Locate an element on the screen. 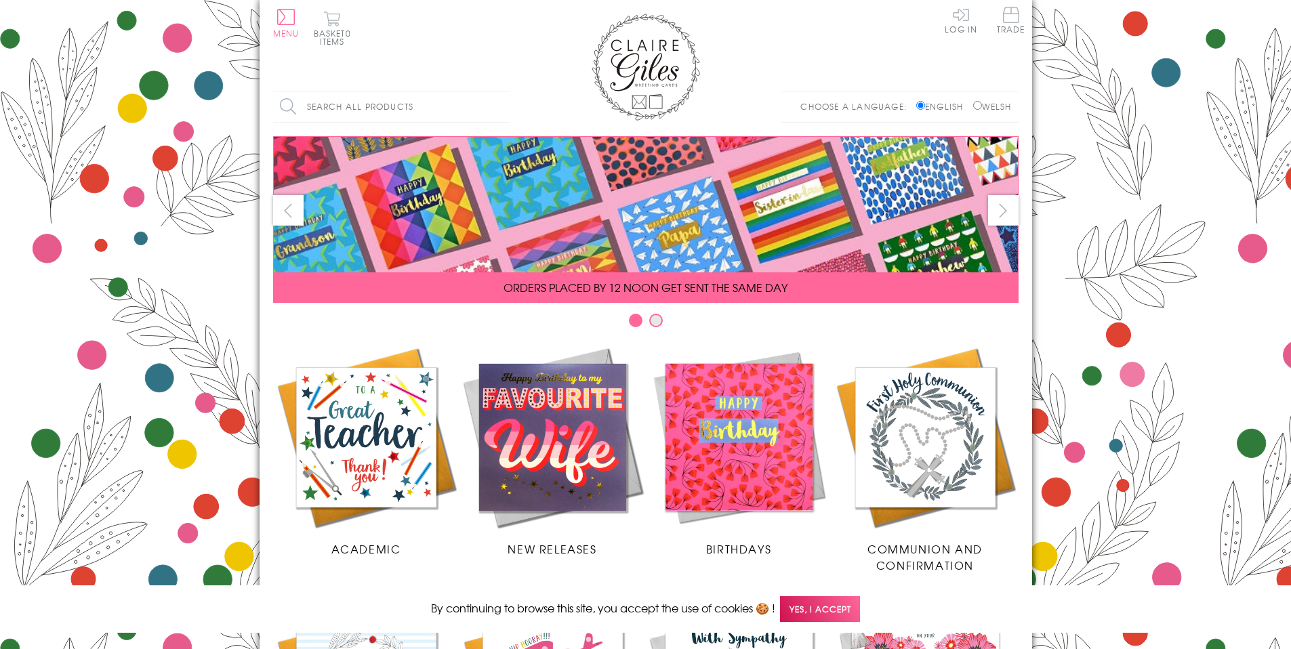  a: Birthdays is located at coordinates (739, 451).